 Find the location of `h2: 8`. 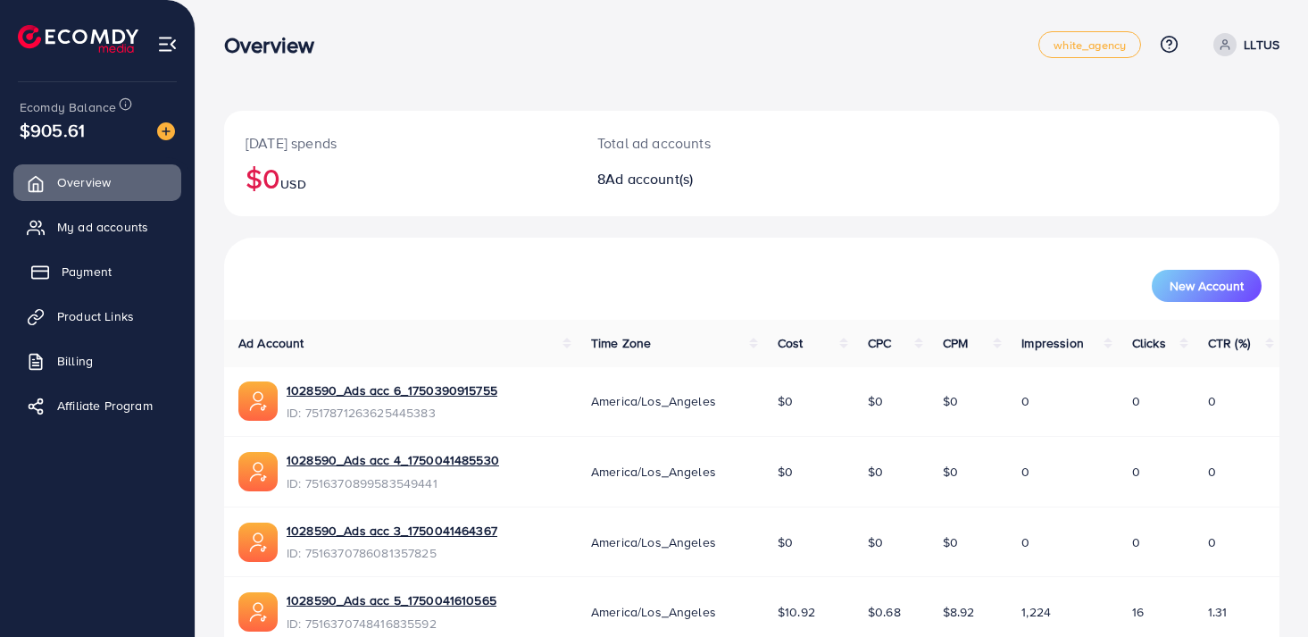

h2: 8 is located at coordinates (708, 179).